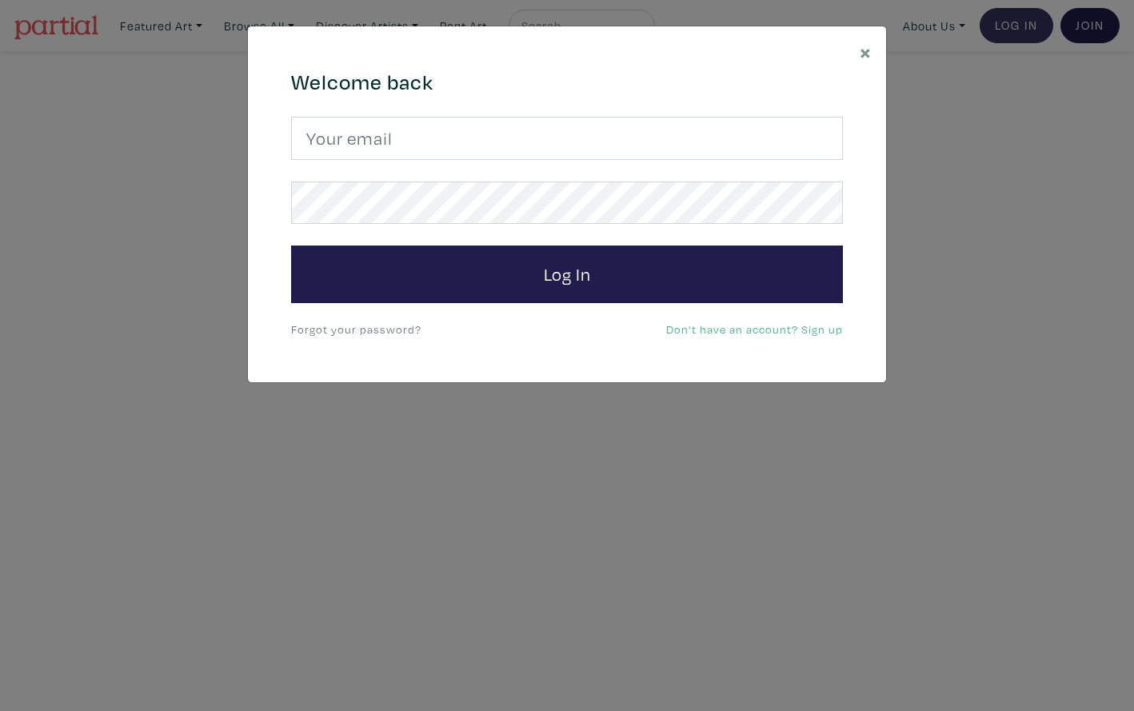  Describe the element at coordinates (356, 329) in the screenshot. I see `a: Forgot your password?` at that location.